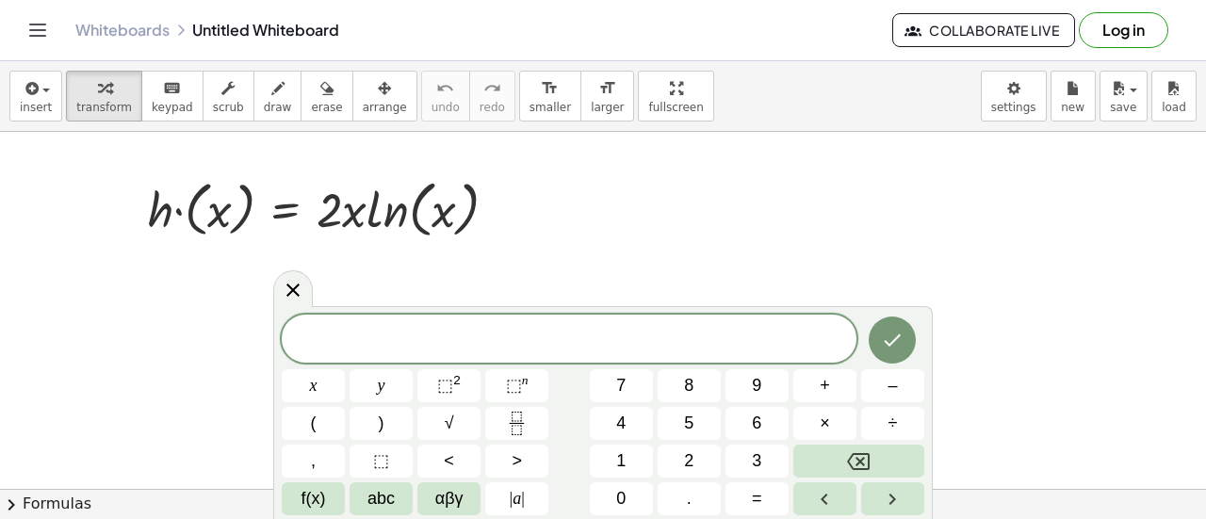  Describe the element at coordinates (492, 107) in the screenshot. I see `span: redo` at that location.